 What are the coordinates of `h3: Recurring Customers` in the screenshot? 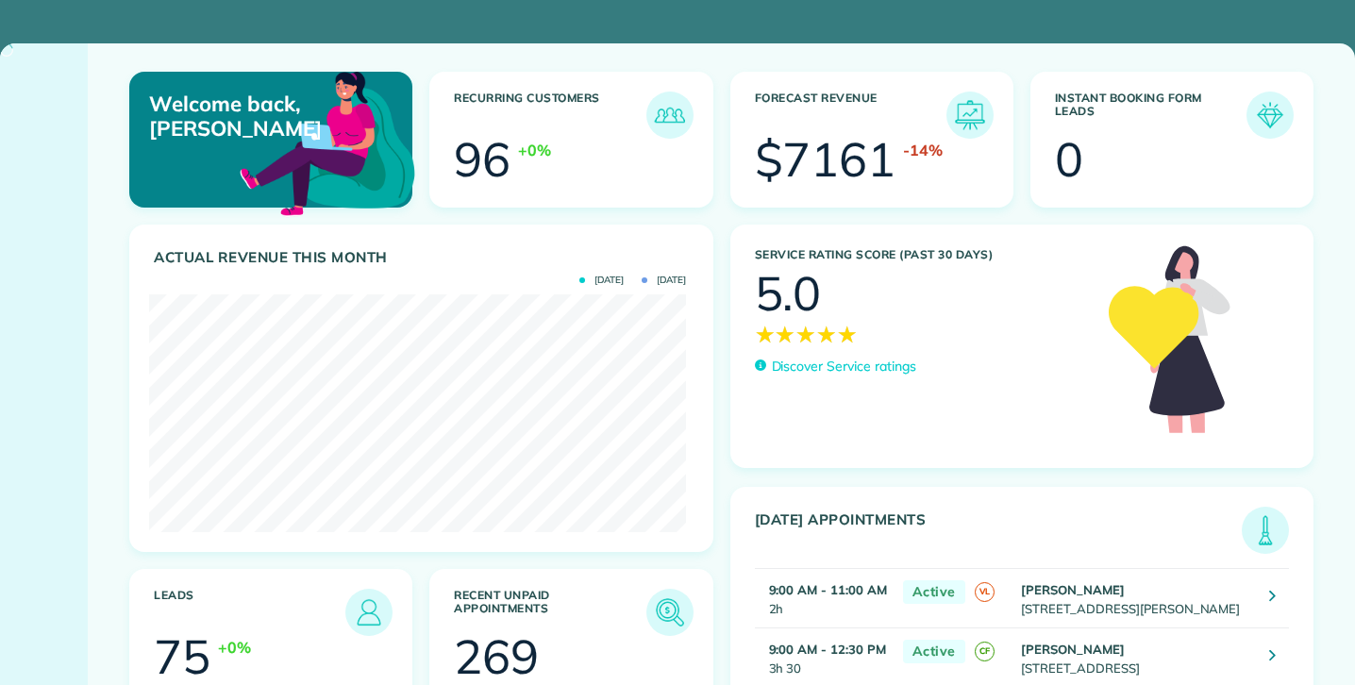 It's located at (549, 115).